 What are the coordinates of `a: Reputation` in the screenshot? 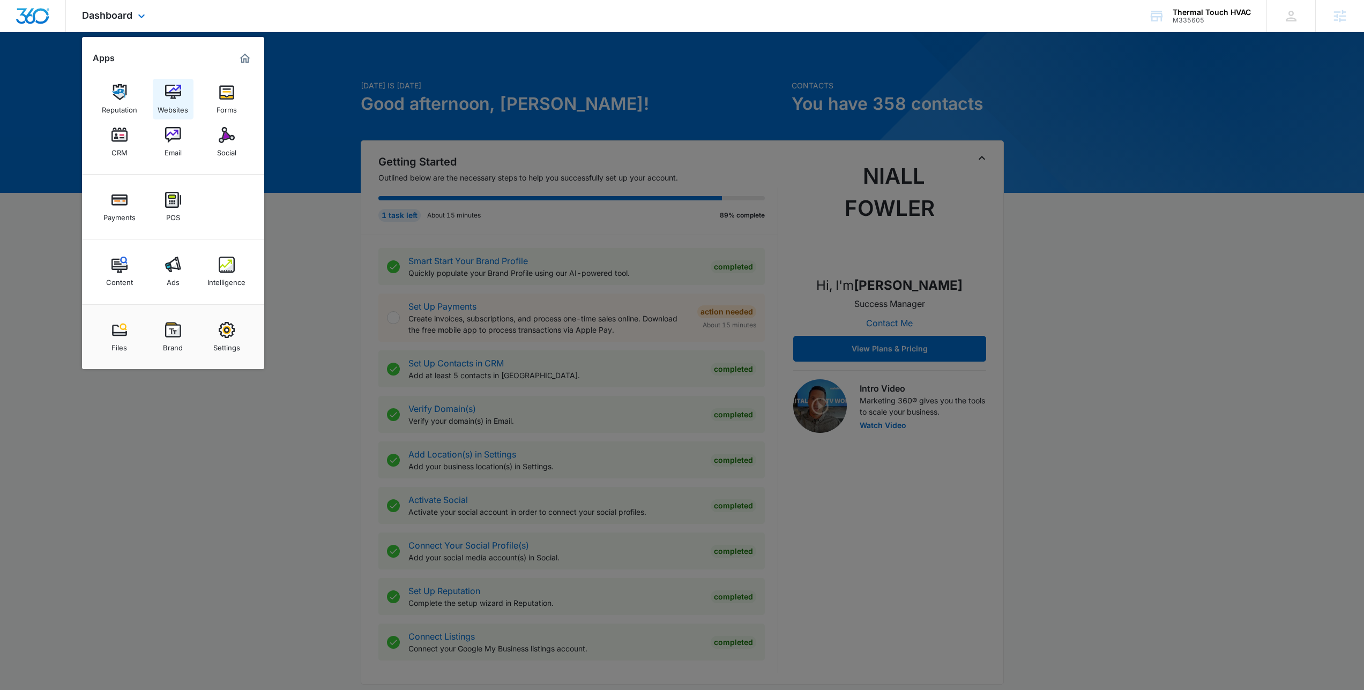 It's located at (119, 99).